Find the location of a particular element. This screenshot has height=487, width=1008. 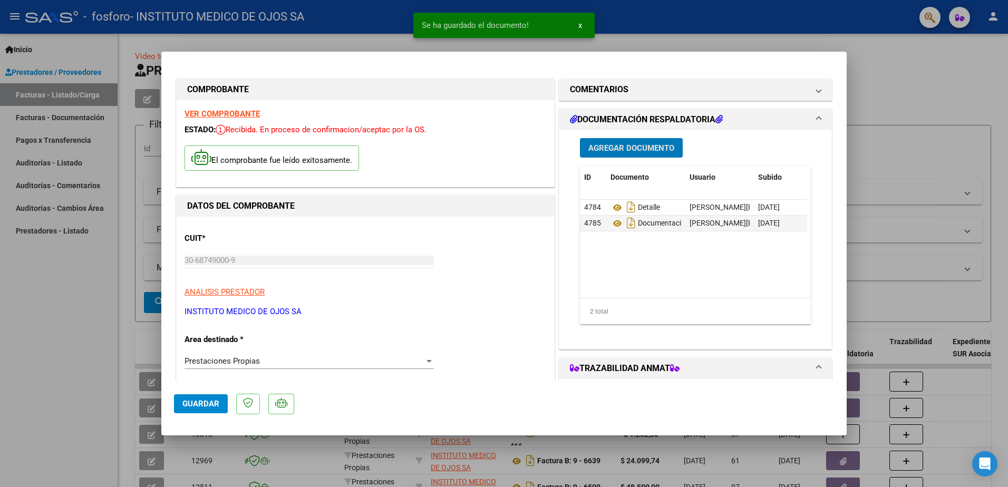

mat-expansion-panel-header: DOCUMENTACIÓN RESPALDATORIA is located at coordinates (695, 120).